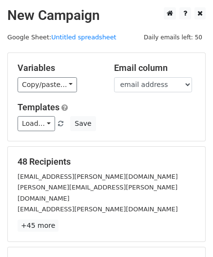  What do you see at coordinates (47, 85) in the screenshot?
I see `a: Copy/paste...` at bounding box center [47, 85].